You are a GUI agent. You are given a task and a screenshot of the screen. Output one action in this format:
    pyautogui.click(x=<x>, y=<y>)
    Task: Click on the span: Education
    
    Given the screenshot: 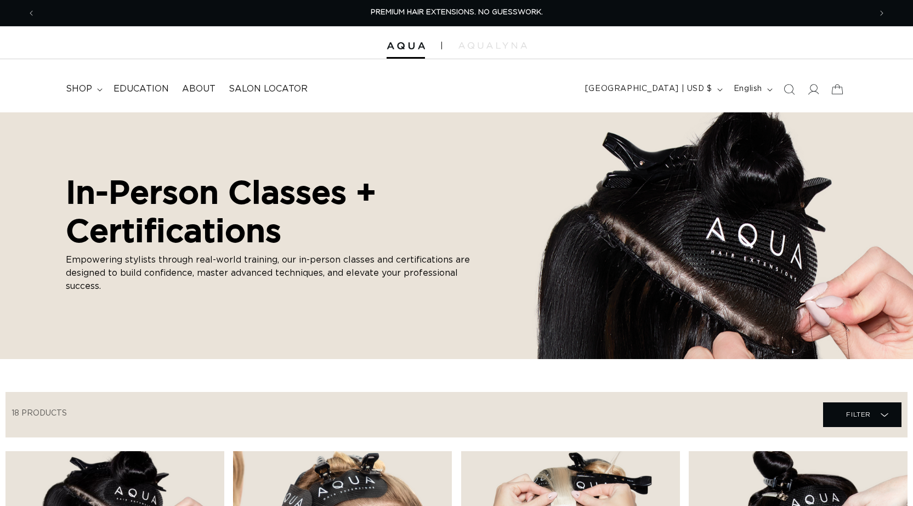 What is the action you would take?
    pyautogui.click(x=141, y=89)
    